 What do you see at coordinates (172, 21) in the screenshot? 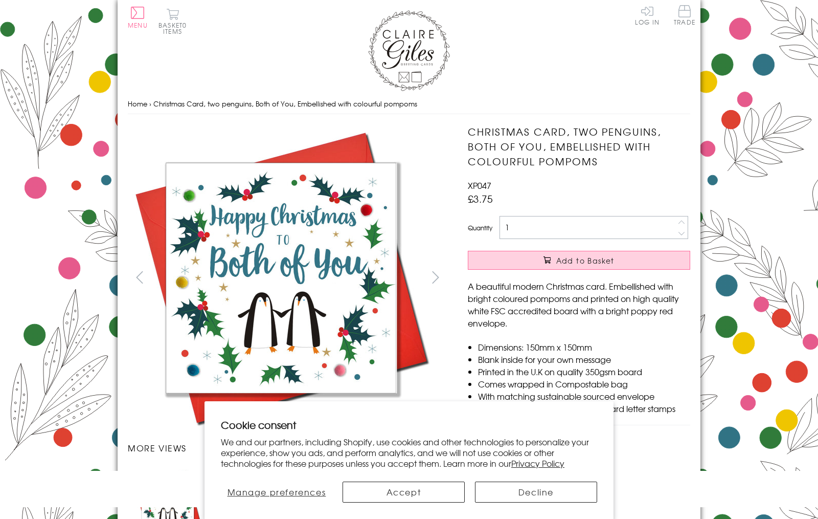
I see `button: Basket0 items` at bounding box center [172, 21].